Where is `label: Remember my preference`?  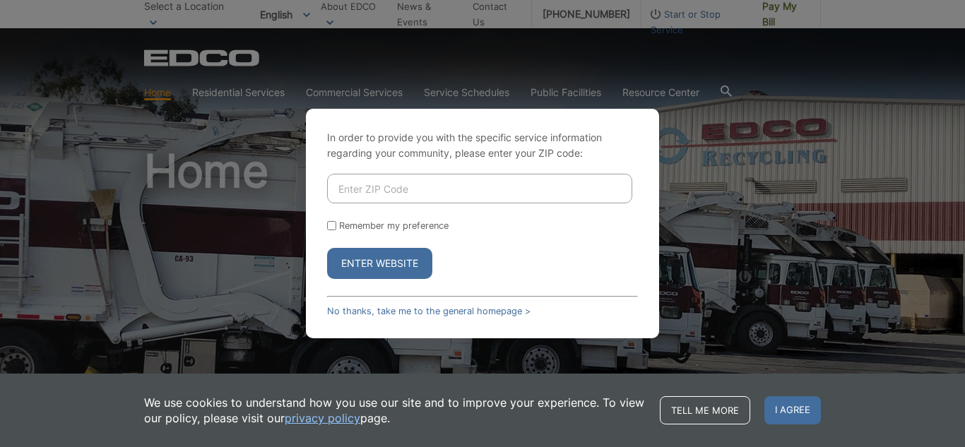
label: Remember my preference is located at coordinates (394, 225).